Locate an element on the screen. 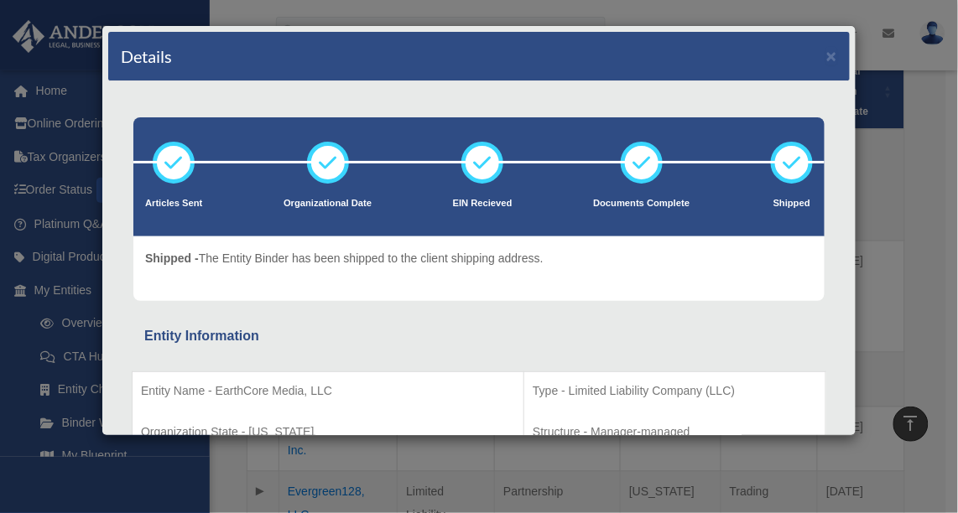 This screenshot has height=513, width=958. p: Articles Sent is located at coordinates (174, 204).